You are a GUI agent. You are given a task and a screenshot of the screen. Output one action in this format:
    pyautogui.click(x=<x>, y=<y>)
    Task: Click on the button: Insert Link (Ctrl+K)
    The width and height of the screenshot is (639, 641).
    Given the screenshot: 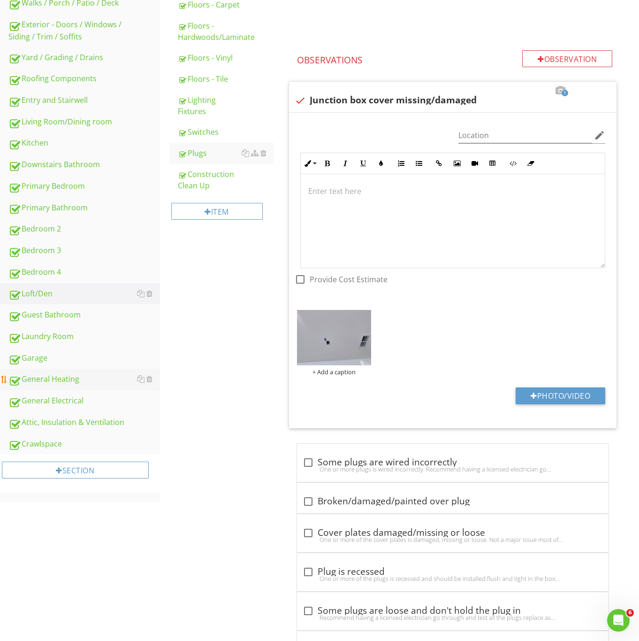 What is the action you would take?
    pyautogui.click(x=439, y=163)
    